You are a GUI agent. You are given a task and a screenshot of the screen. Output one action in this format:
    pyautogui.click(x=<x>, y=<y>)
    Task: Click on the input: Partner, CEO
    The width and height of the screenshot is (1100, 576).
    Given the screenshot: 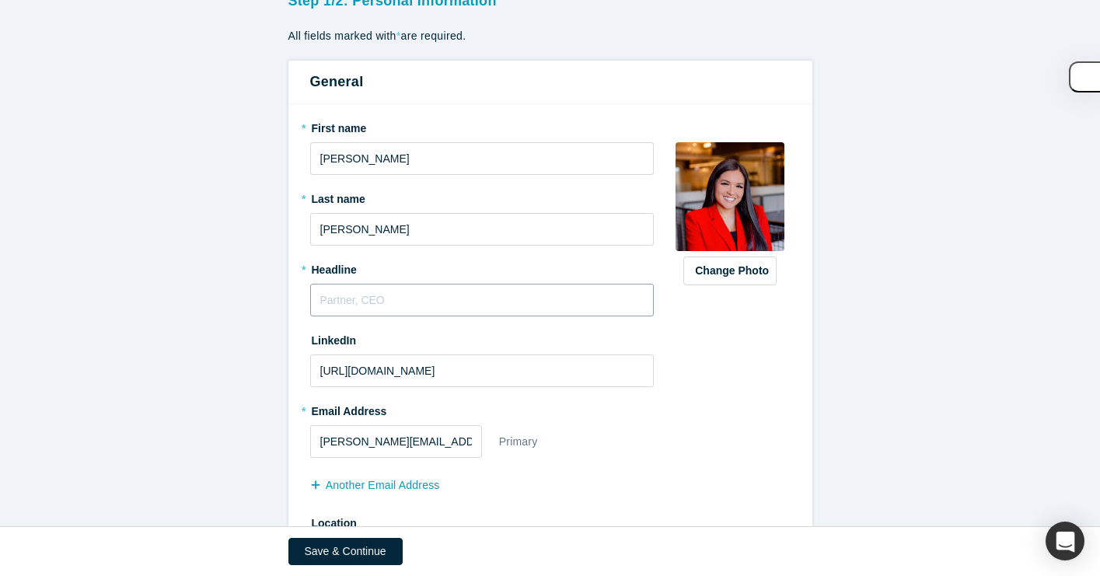 What is the action you would take?
    pyautogui.click(x=482, y=300)
    